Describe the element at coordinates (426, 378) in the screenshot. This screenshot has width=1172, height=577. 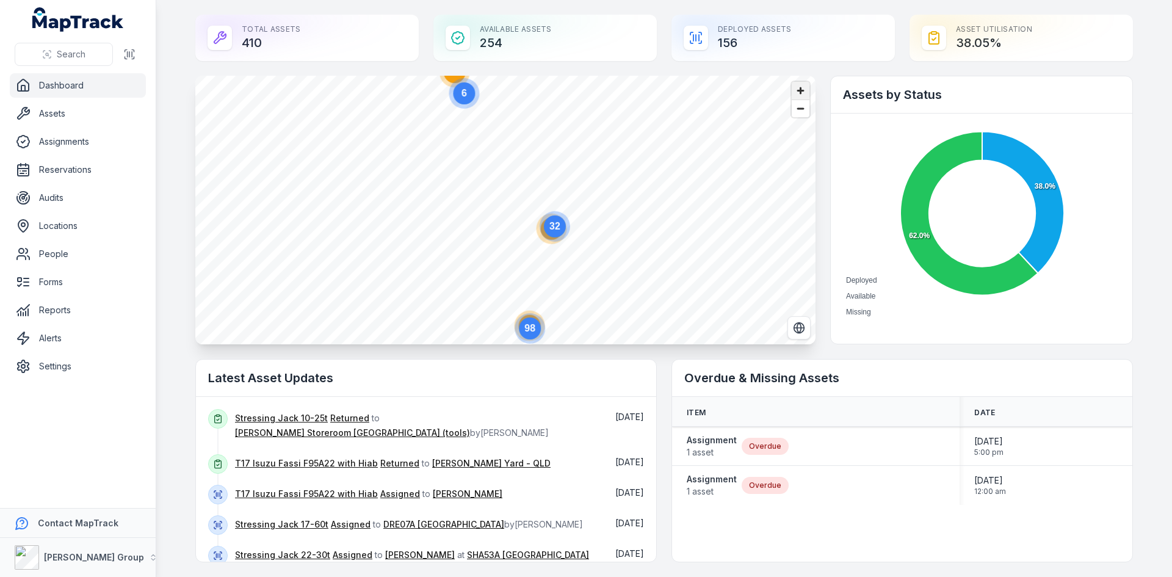
I see `h2: Latest Asset Updates` at that location.